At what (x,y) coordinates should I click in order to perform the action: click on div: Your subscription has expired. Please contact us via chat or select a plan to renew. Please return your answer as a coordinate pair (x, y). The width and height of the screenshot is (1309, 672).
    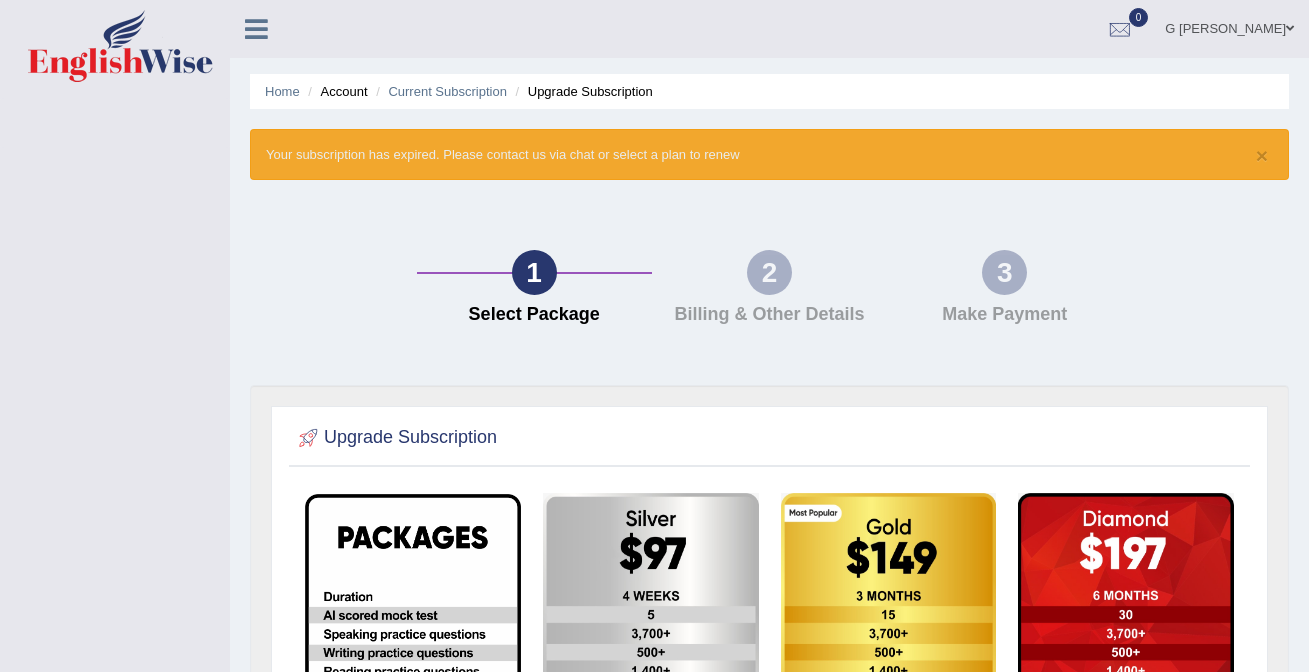
    Looking at the image, I should click on (769, 154).